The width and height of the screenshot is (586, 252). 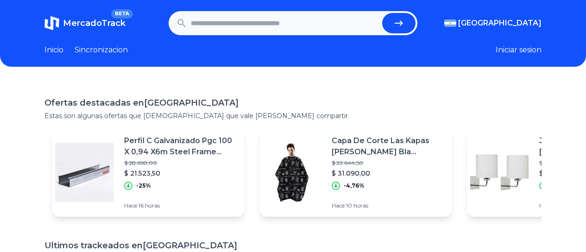 I want to click on p: Hace 16 horas, so click(x=181, y=206).